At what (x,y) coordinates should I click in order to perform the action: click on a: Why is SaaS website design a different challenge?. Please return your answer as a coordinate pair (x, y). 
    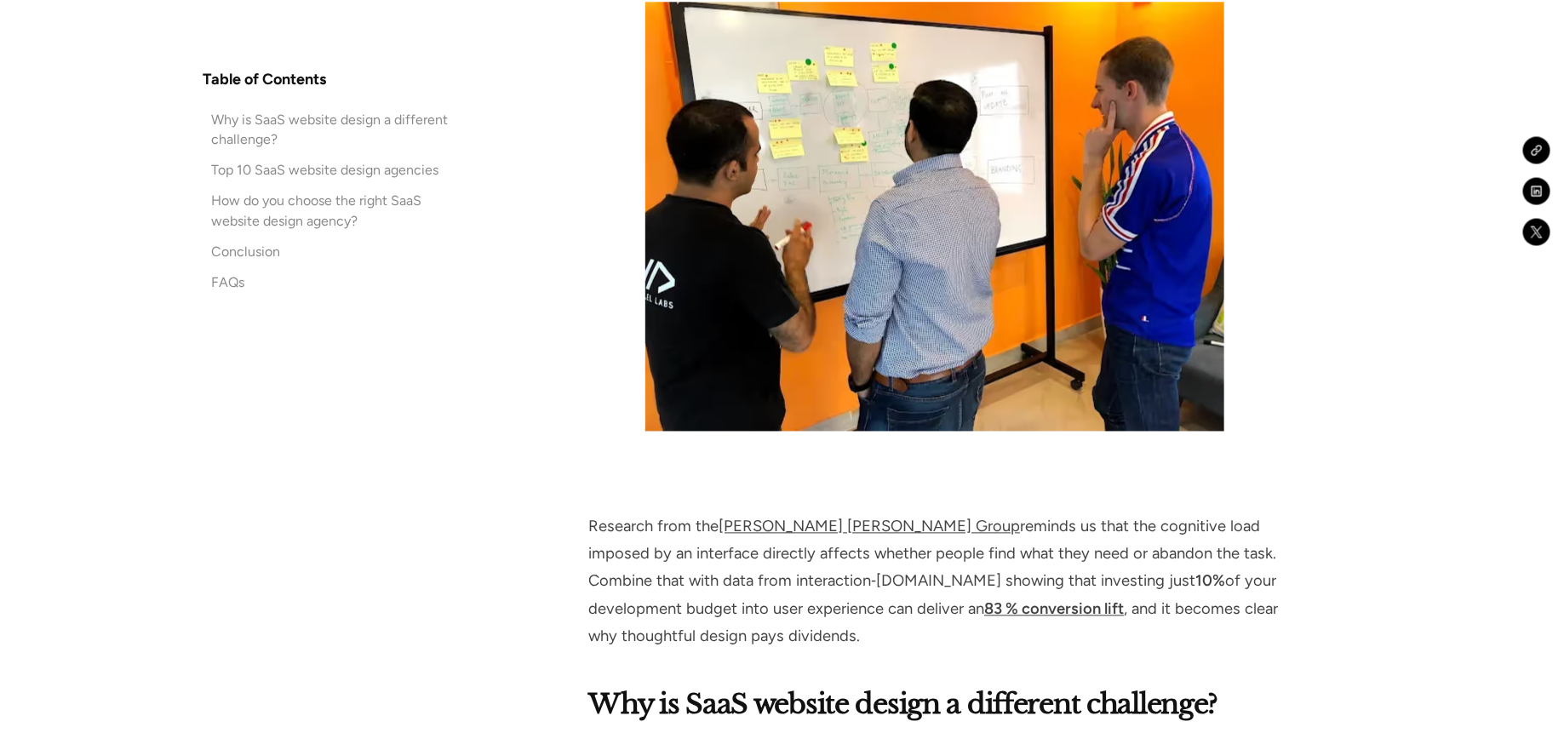
    Looking at the image, I should click on (338, 129).